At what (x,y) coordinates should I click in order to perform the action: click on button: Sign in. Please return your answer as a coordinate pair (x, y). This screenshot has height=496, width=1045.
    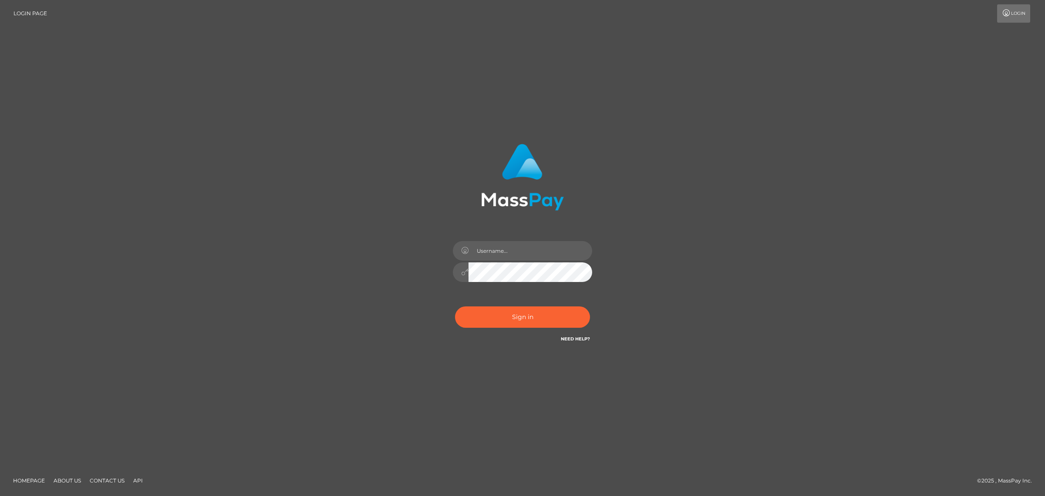
    Looking at the image, I should click on (523, 317).